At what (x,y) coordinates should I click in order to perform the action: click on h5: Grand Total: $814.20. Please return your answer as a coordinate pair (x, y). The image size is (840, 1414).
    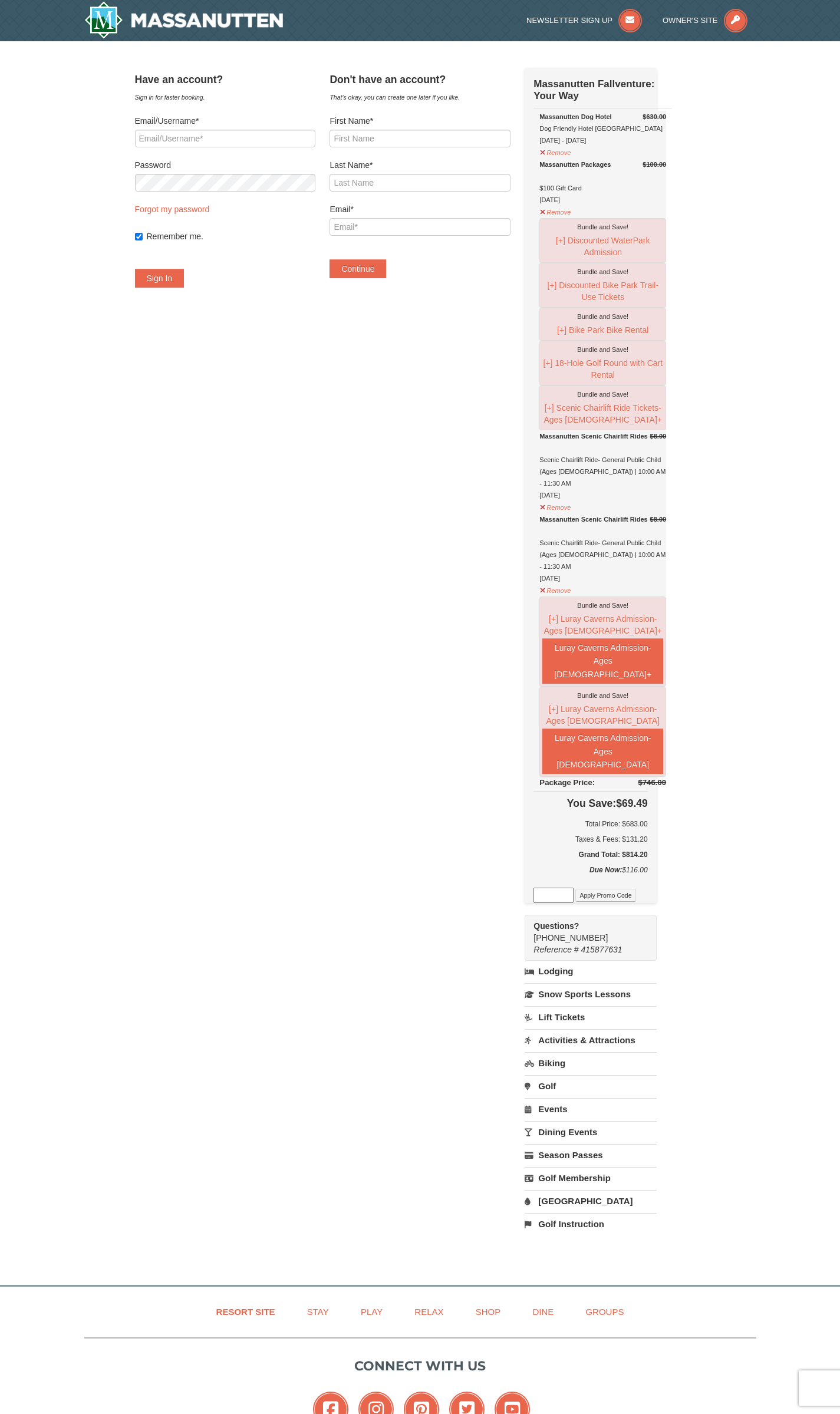
    Looking at the image, I should click on (590, 855).